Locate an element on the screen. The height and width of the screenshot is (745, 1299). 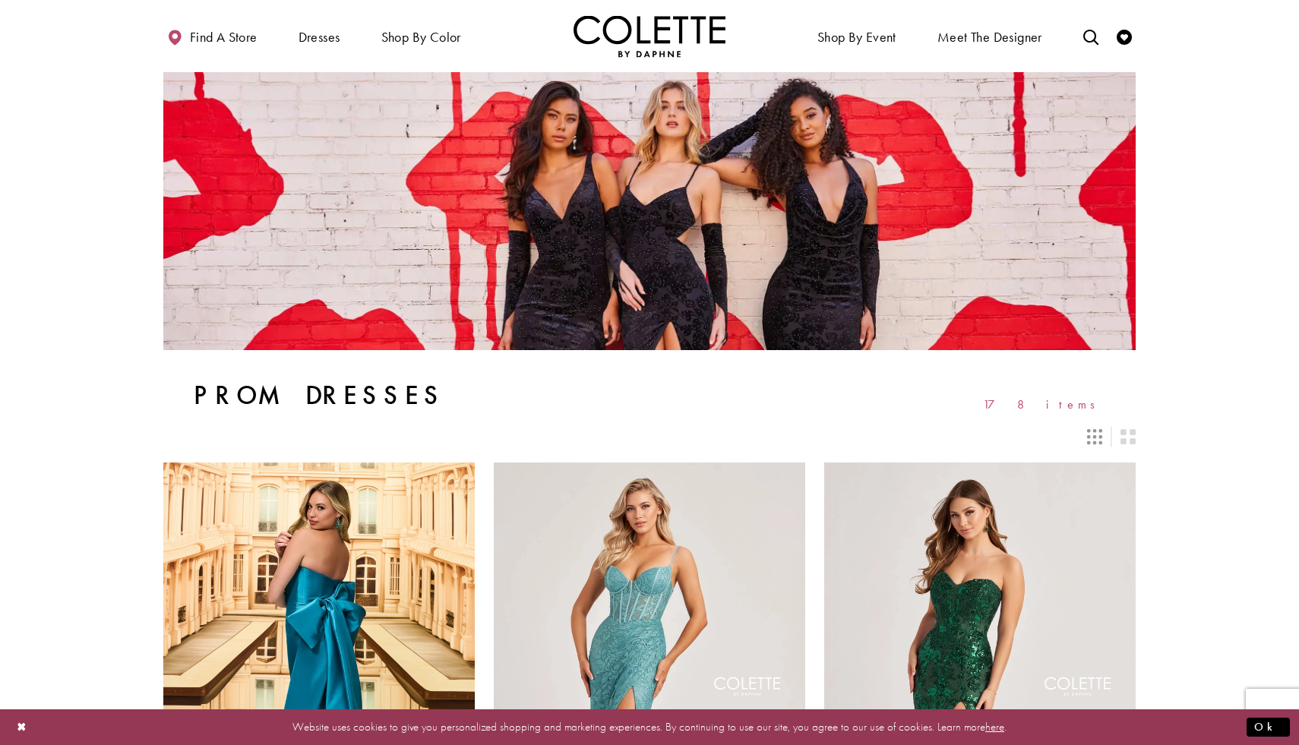
button: Close Dialog is located at coordinates (22, 727).